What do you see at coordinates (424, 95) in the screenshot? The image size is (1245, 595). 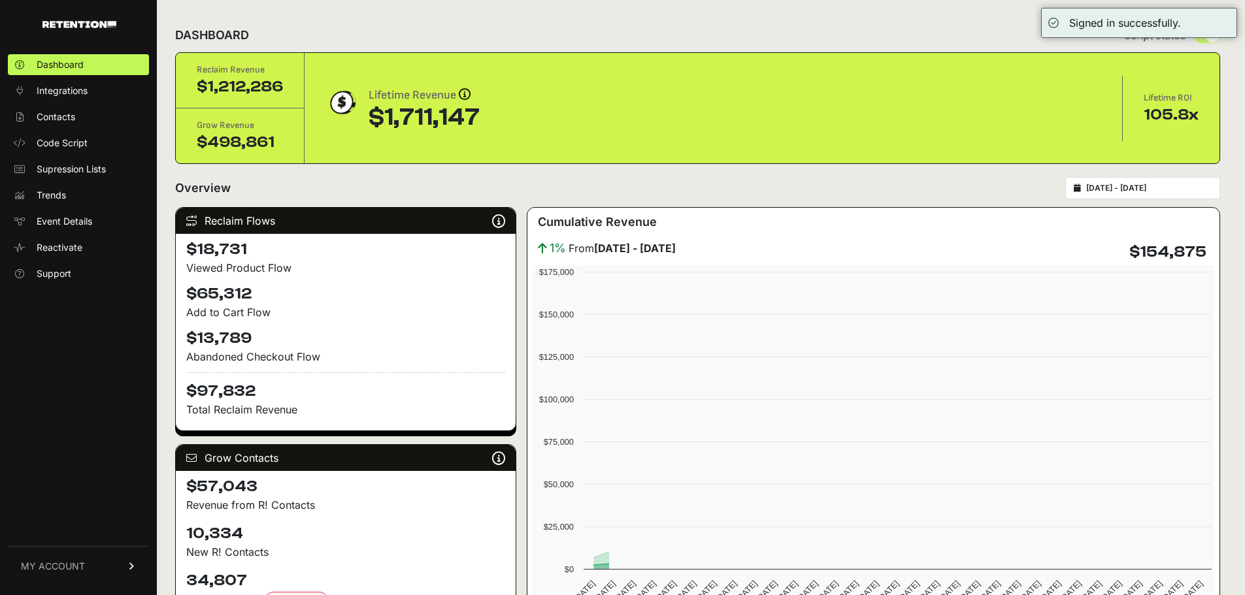 I see `div: Lifetime Revenue` at bounding box center [424, 95].